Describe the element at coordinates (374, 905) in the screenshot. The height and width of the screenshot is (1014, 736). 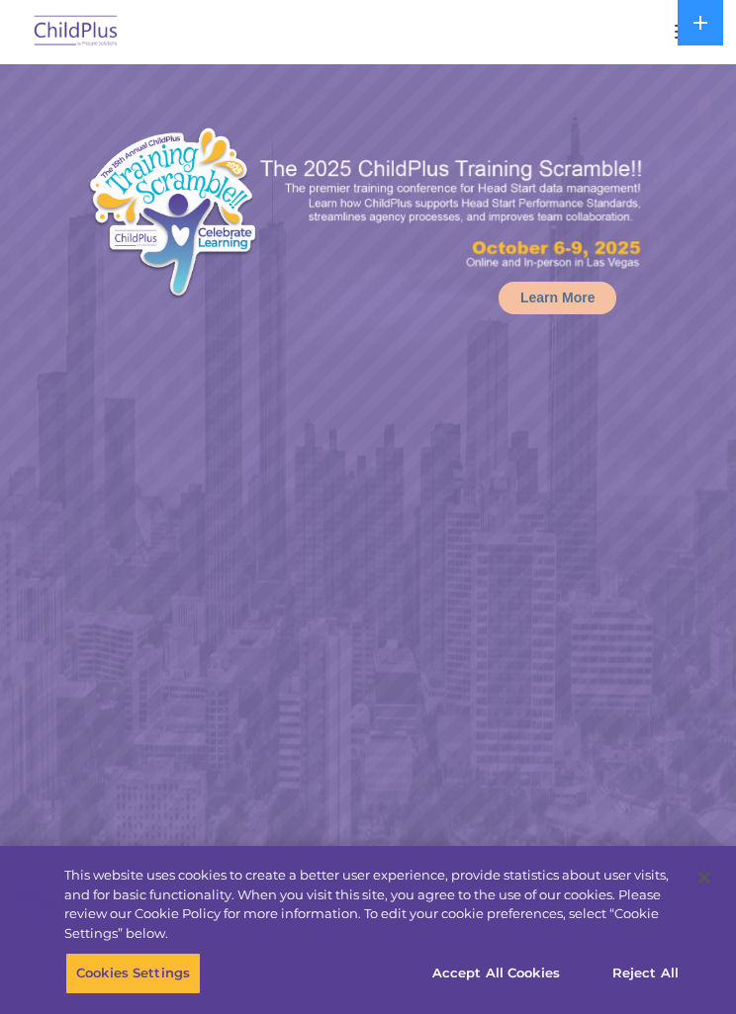
I see `div: This website uses cookies to create a better user experience, provide statistics about user visit...` at that location.